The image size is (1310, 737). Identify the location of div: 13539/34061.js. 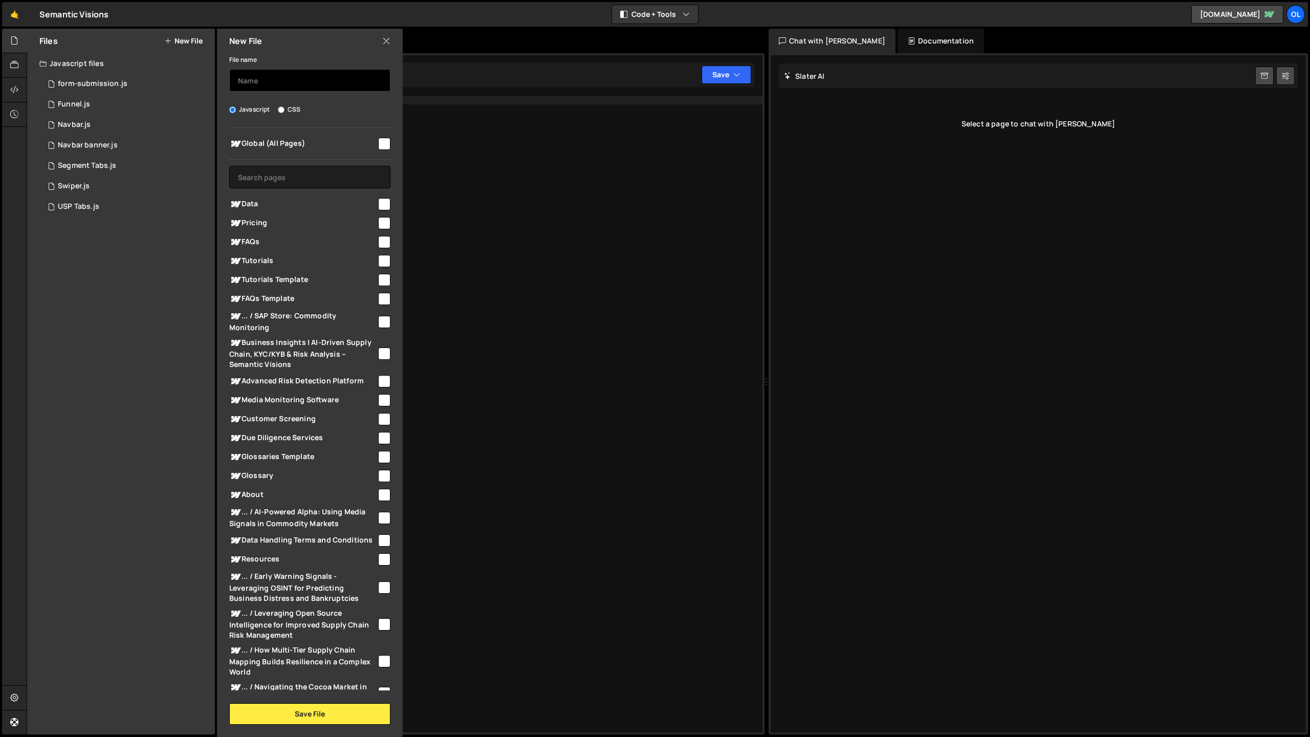
(127, 207).